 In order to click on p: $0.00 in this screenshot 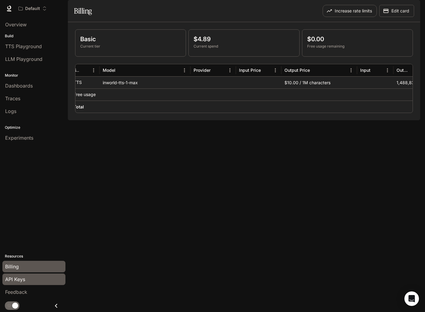, I will do `click(358, 39)`.